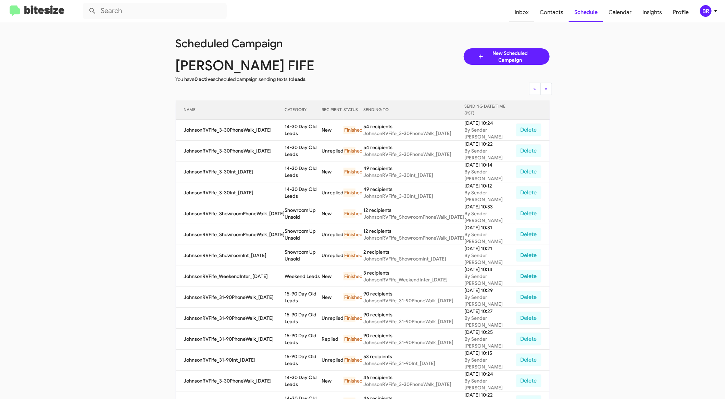 The height and width of the screenshot is (399, 725). What do you see at coordinates (304, 110) in the screenshot?
I see `th: CATEGORY` at bounding box center [304, 110].